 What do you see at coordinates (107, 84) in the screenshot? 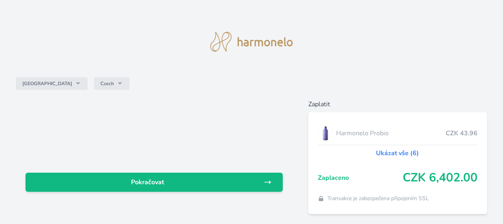
I see `span: Czech` at bounding box center [107, 84].